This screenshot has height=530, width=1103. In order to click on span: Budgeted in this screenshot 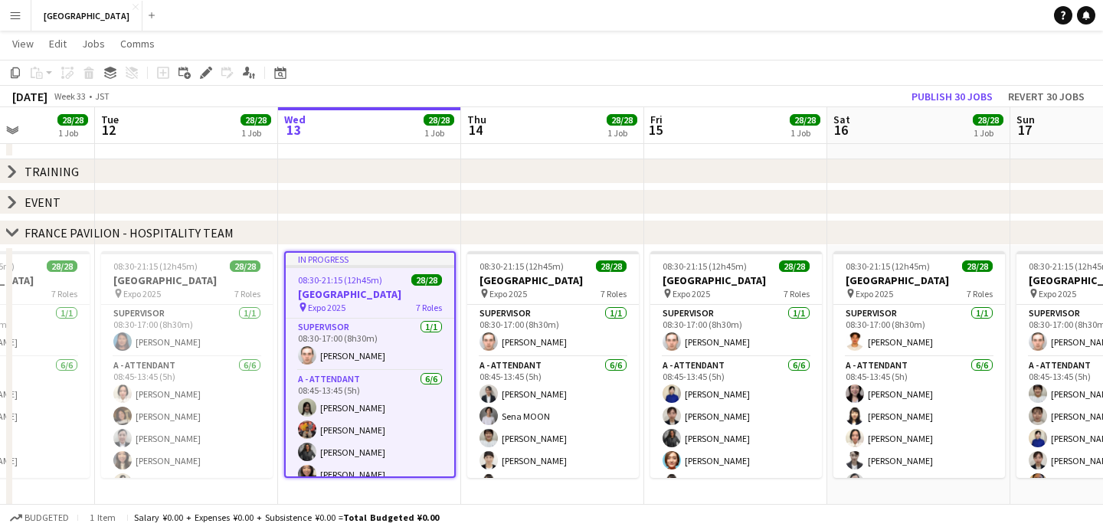, I will do `click(47, 518)`.